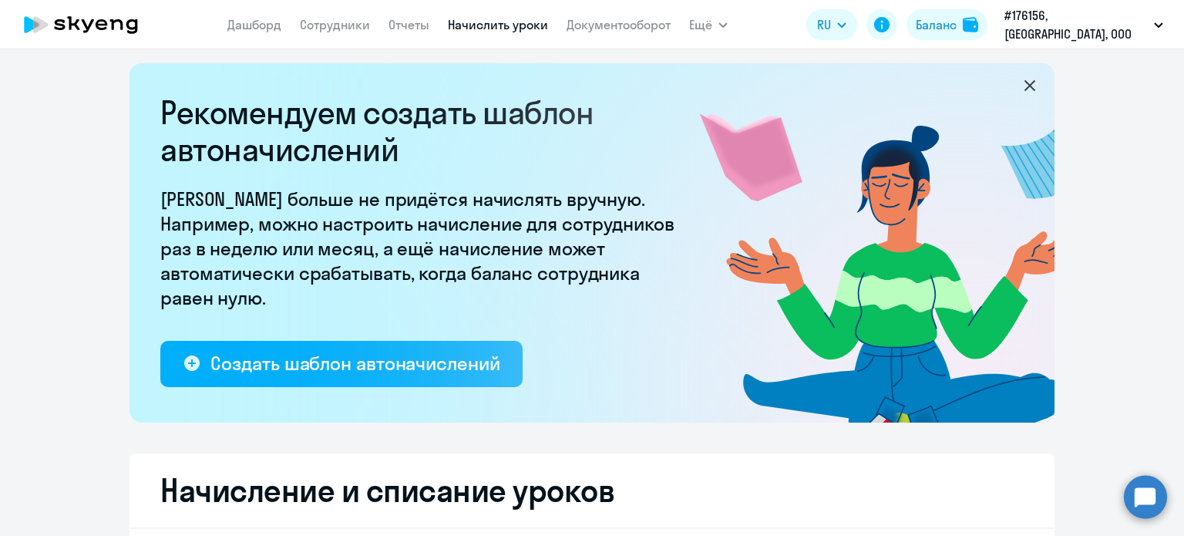 The height and width of the screenshot is (536, 1184). Describe the element at coordinates (936, 25) in the screenshot. I see `div: Баланс` at that location.